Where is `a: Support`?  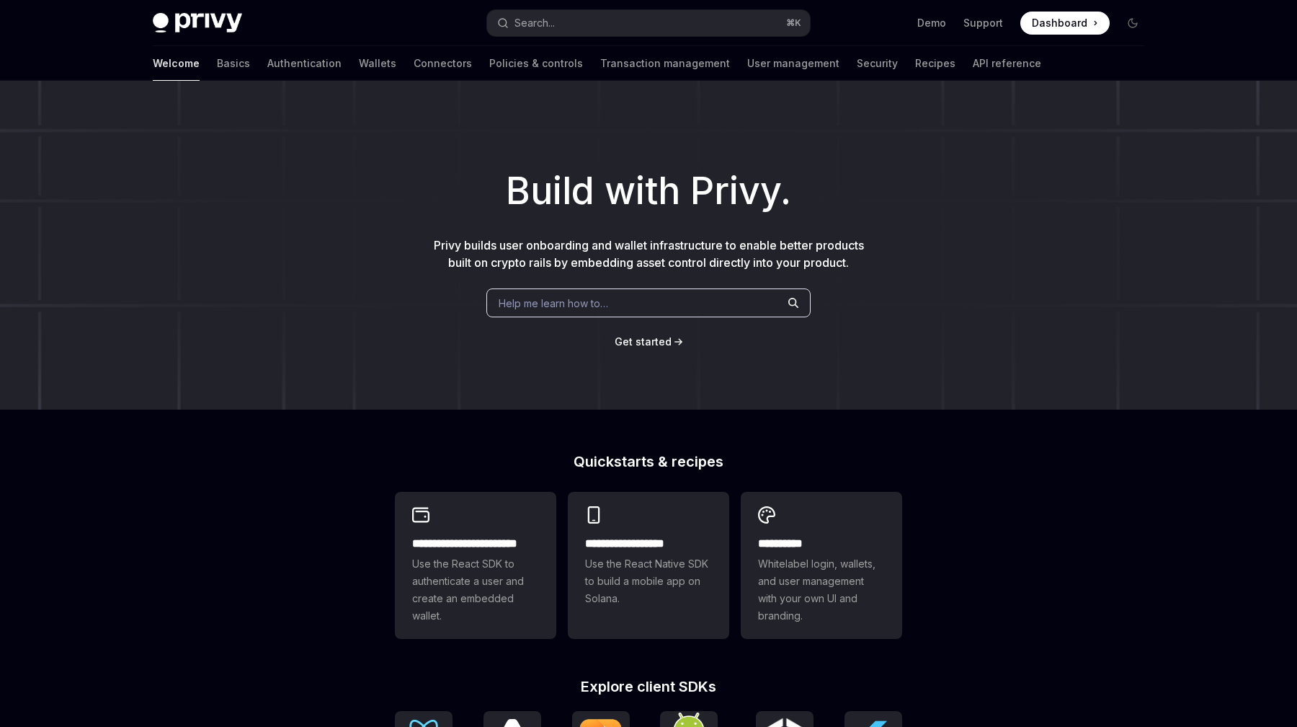 a: Support is located at coordinates (983, 23).